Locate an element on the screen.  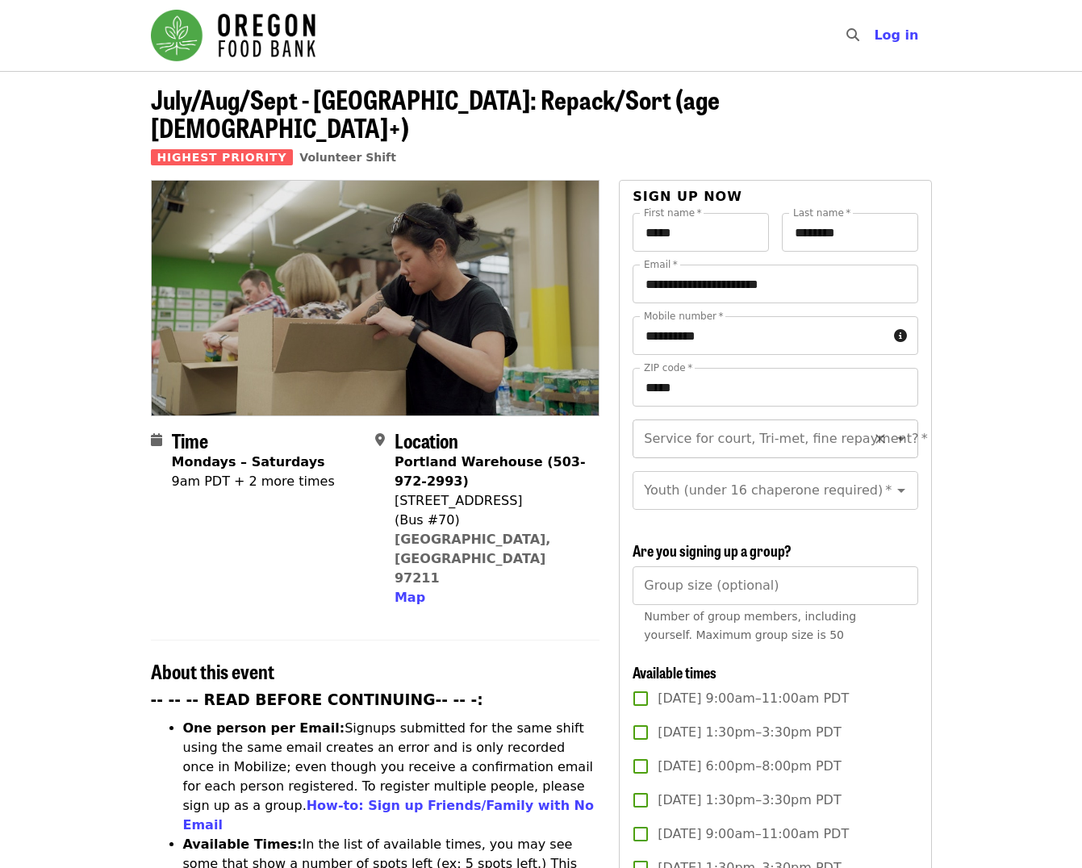
i: search icon is located at coordinates (853, 35).